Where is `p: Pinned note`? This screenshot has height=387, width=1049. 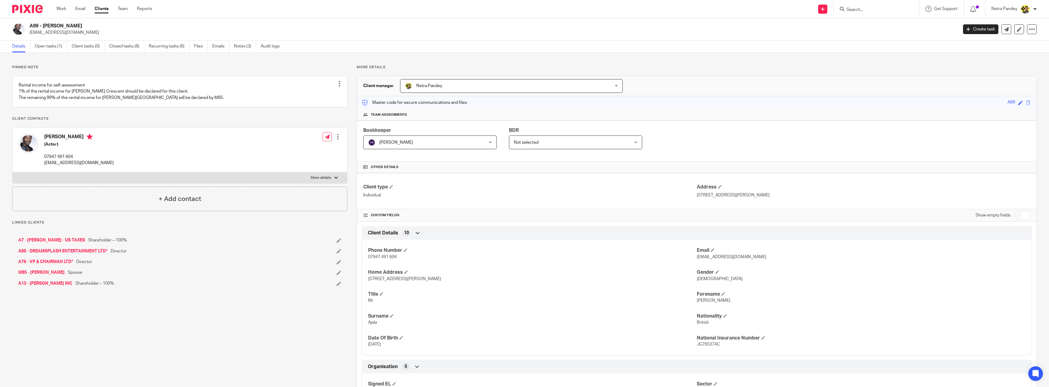
p: Pinned note is located at coordinates (180, 67).